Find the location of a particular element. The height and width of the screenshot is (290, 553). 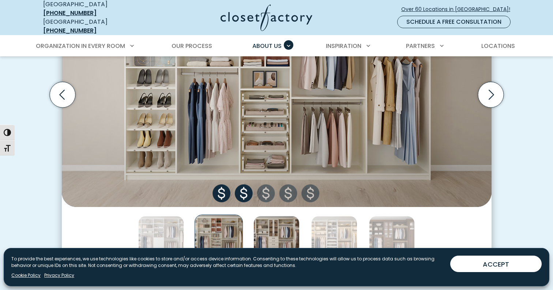

img: Budget options at Closet Factory Tier 3 is located at coordinates (276, 239).